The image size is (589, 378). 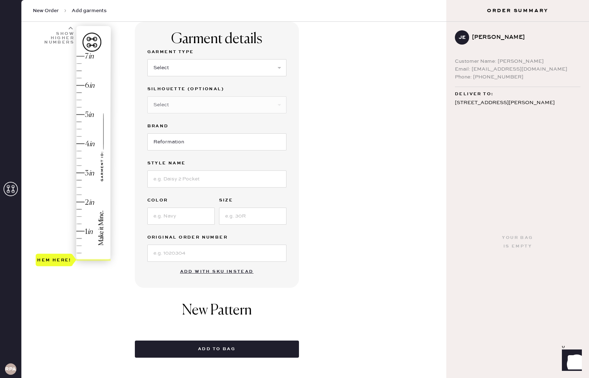 I want to click on input: e.g. 1020304, so click(x=217, y=253).